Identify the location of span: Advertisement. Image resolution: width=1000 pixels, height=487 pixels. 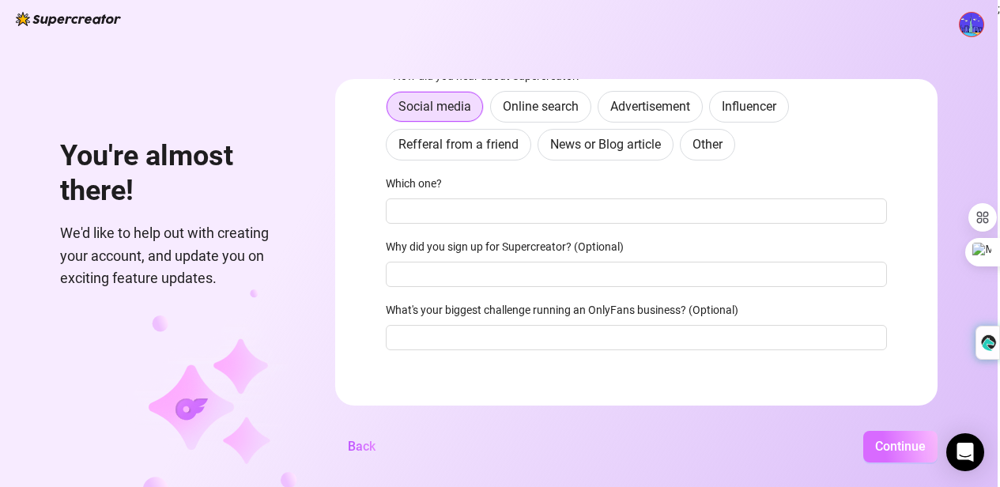
(650, 106).